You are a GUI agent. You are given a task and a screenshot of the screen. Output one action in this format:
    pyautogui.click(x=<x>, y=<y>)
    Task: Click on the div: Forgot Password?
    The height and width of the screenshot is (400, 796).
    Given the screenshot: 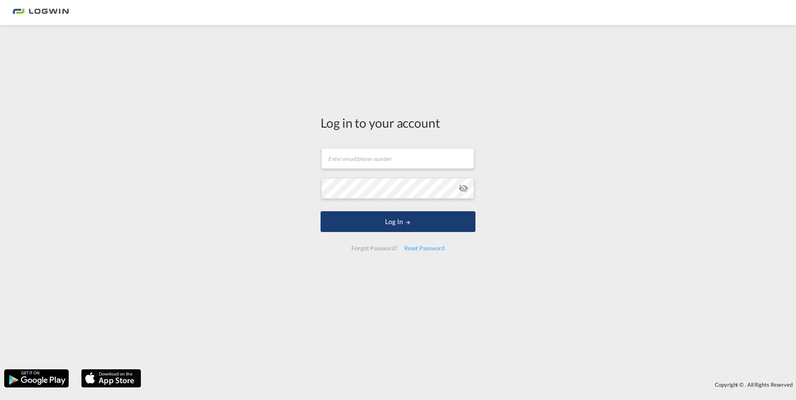 What is the action you would take?
    pyautogui.click(x=374, y=248)
    